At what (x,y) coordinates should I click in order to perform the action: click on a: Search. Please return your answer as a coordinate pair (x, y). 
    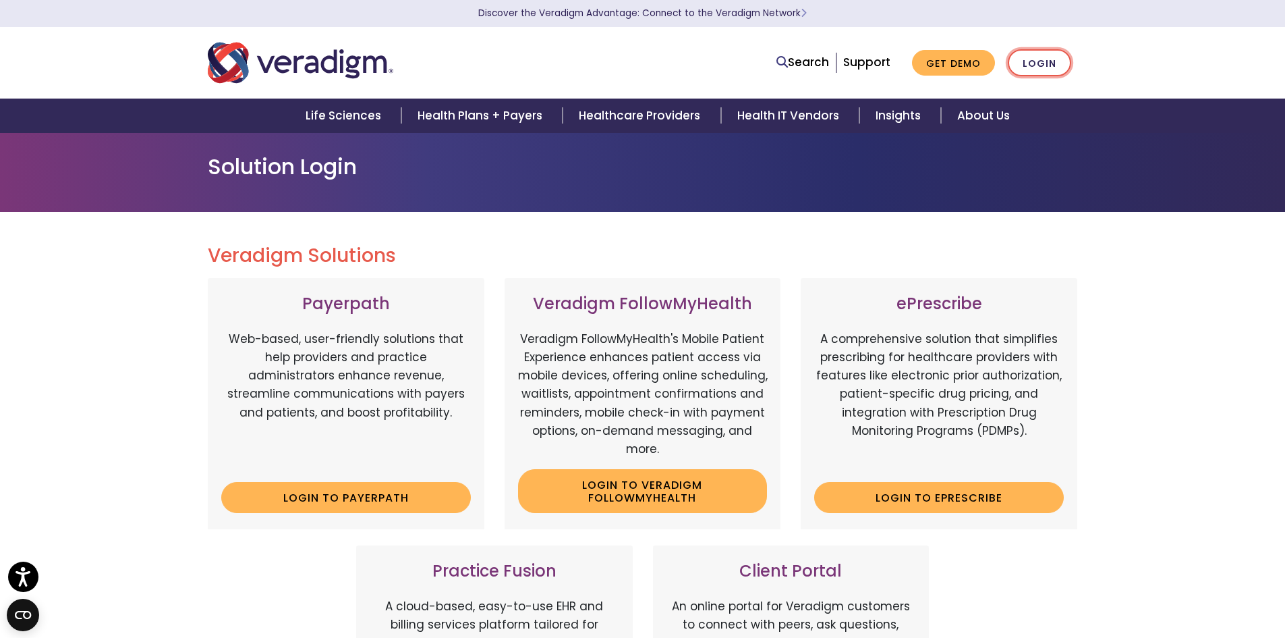
    Looking at the image, I should click on (803, 62).